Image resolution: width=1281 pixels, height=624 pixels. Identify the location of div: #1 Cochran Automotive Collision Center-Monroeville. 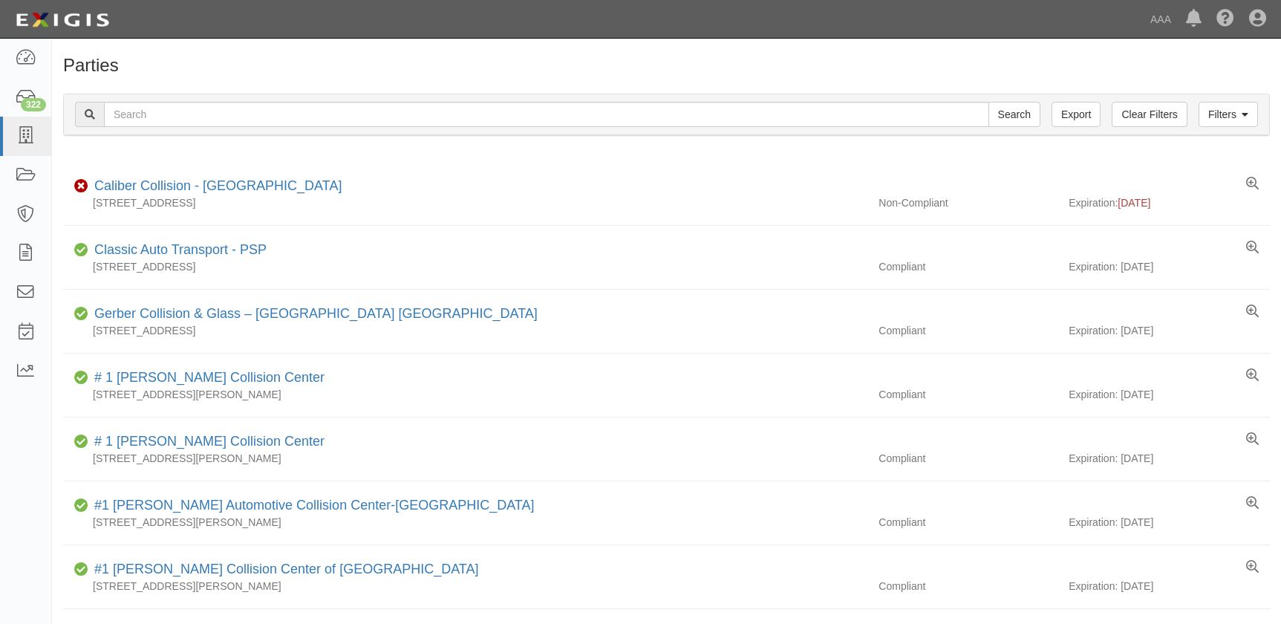
(311, 506).